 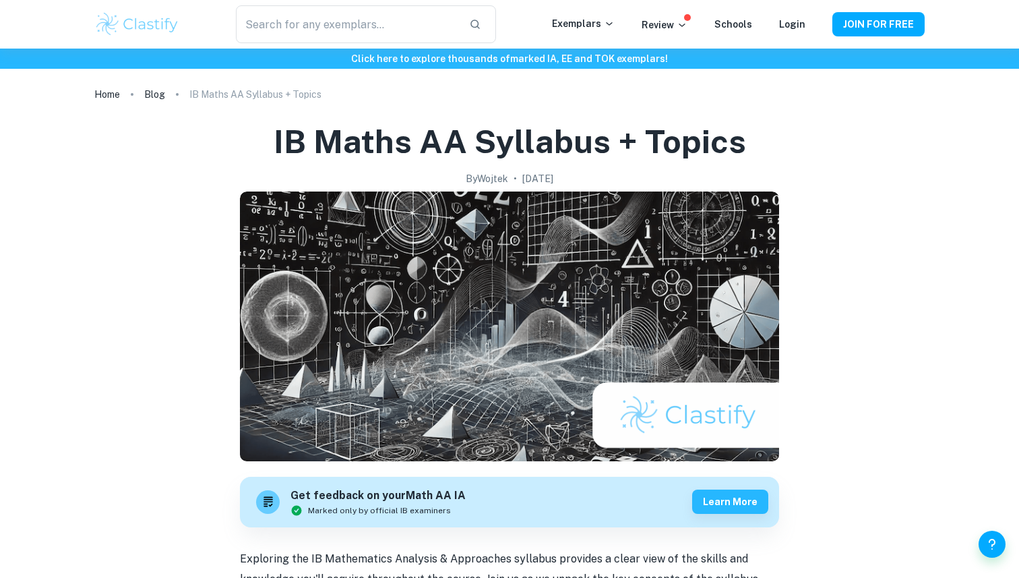 I want to click on span: Marked only by official IB examiners, so click(x=379, y=510).